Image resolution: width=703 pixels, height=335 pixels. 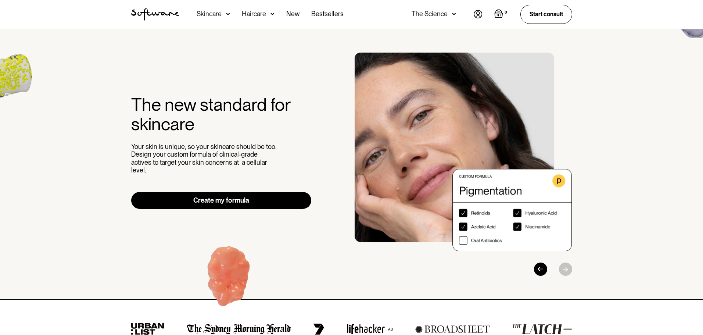 What do you see at coordinates (542, 329) in the screenshot?
I see `img: the latch logo` at bounding box center [542, 329].